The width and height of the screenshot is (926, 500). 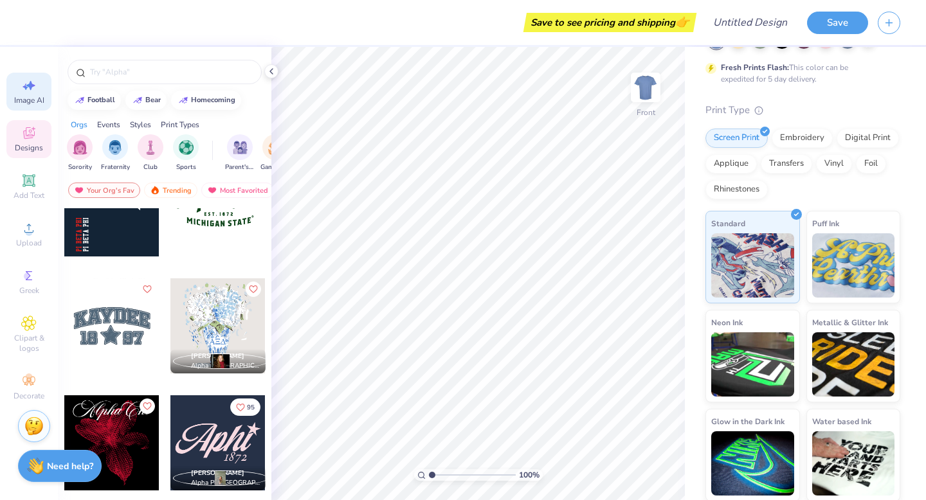 I want to click on div: Transfers, so click(x=786, y=164).